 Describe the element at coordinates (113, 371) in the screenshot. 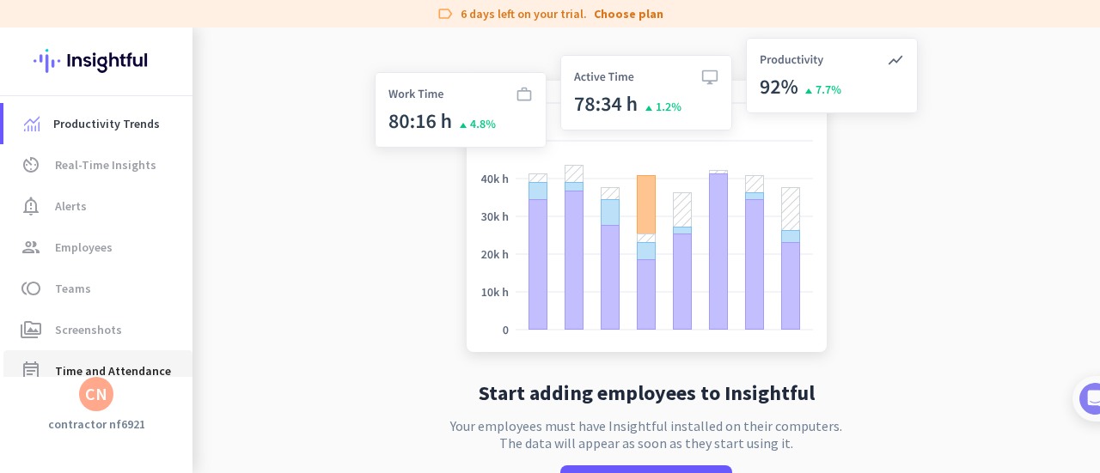

I see `span: Time and Attendance` at that location.